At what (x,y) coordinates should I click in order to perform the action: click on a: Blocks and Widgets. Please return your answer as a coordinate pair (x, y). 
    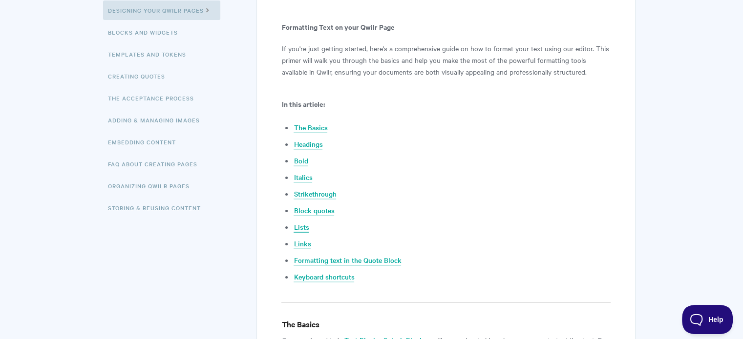
    Looking at the image, I should click on (146, 32).